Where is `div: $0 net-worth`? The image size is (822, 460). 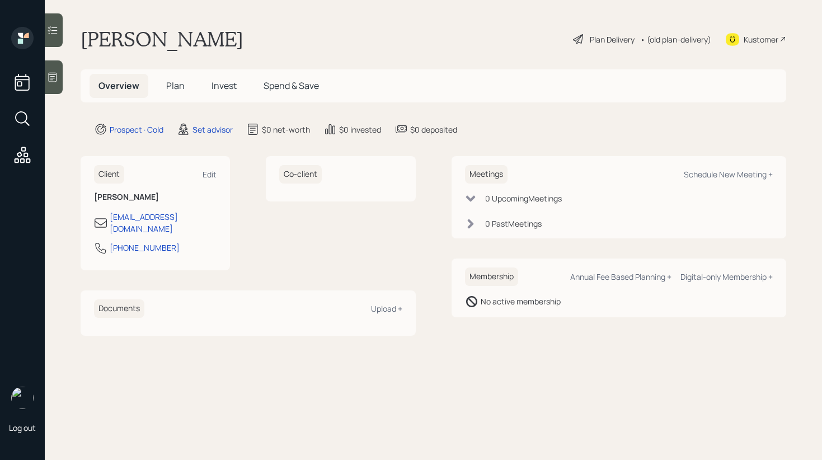 div: $0 net-worth is located at coordinates (286, 129).